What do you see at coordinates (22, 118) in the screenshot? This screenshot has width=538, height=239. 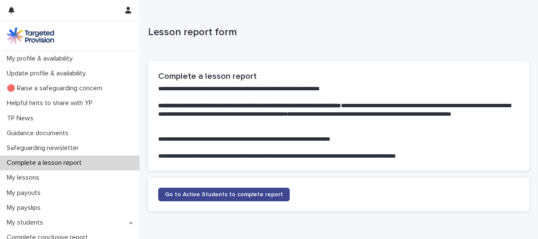 I see `p: TP News` at bounding box center [22, 118].